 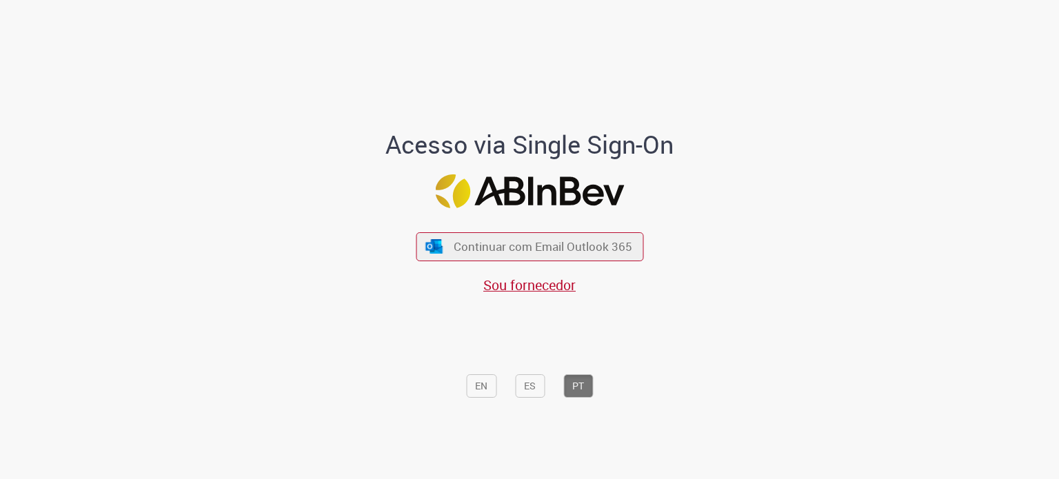 What do you see at coordinates (578, 386) in the screenshot?
I see `button: PT` at bounding box center [578, 386].